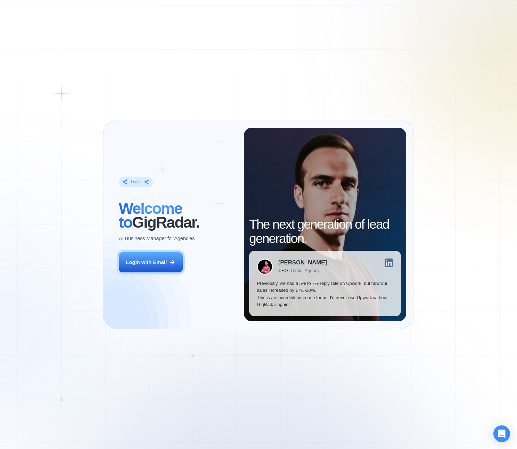 This screenshot has height=449, width=517. I want to click on button: Login with Email, so click(151, 262).